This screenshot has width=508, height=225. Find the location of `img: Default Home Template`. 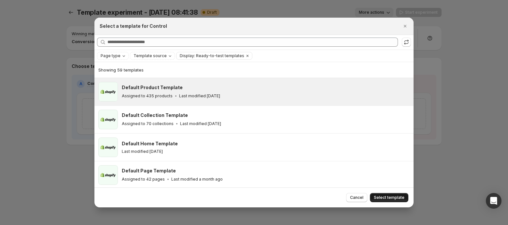

img: Default Home Template is located at coordinates (108, 147).